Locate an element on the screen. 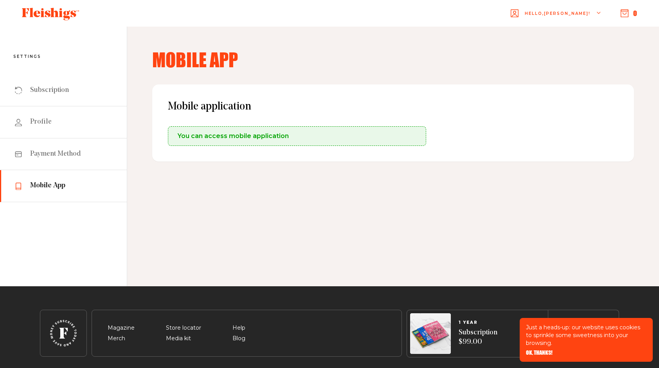 This screenshot has height=368, width=659. span: Help is located at coordinates (239, 328).